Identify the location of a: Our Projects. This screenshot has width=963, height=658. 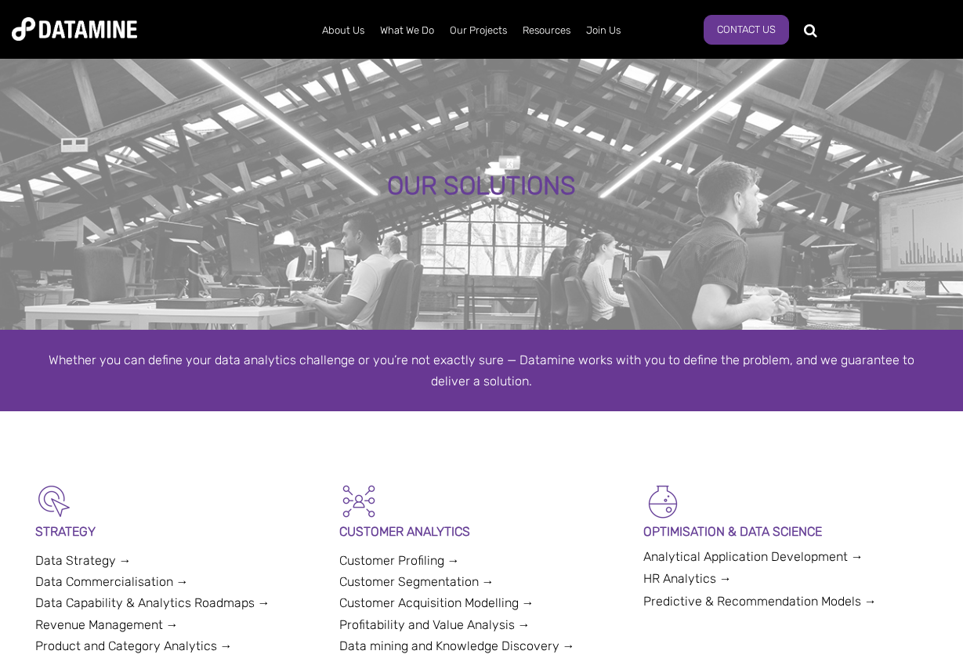
(478, 31).